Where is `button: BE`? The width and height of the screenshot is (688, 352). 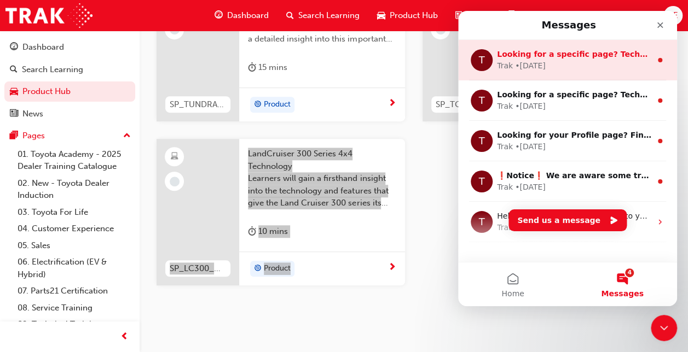 button: BE is located at coordinates (672, 15).